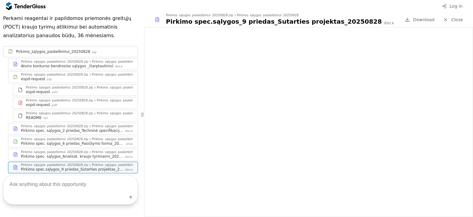  I want to click on a: Pirkimo_sąlygos_paskelbimui_20250828.zip, so click(70, 52).